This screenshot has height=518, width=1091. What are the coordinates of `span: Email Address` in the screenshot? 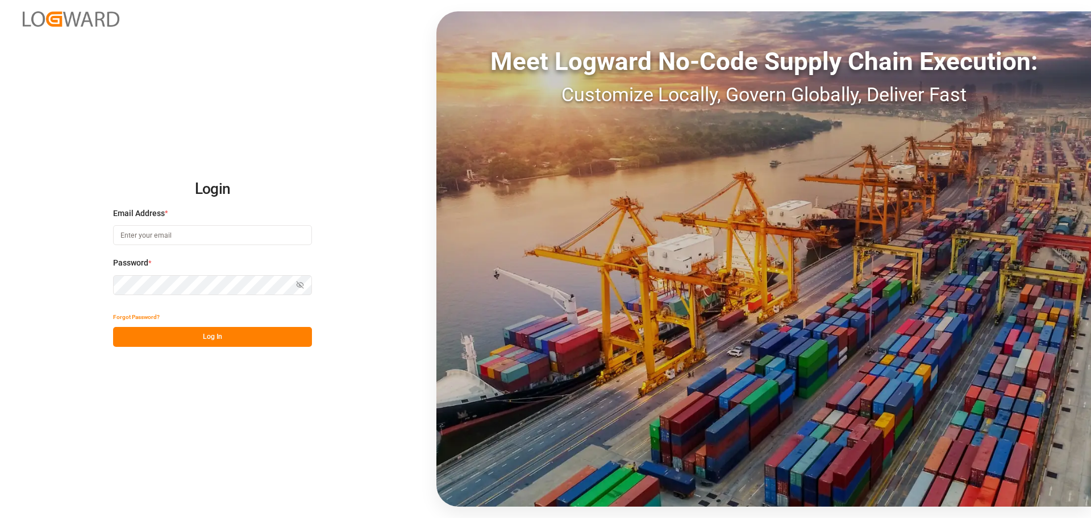 It's located at (139, 213).